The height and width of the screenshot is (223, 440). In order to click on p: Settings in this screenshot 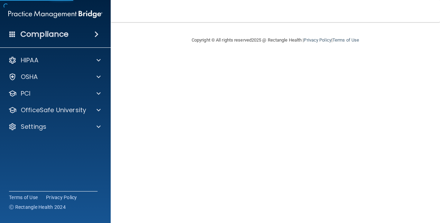, I will do `click(34, 127)`.